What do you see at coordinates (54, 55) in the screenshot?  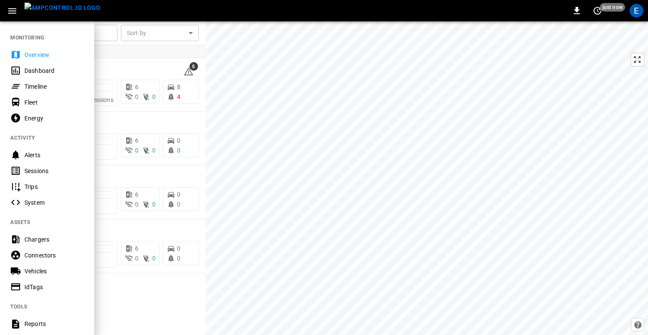 I see `div: Overview` at bounding box center [54, 55].